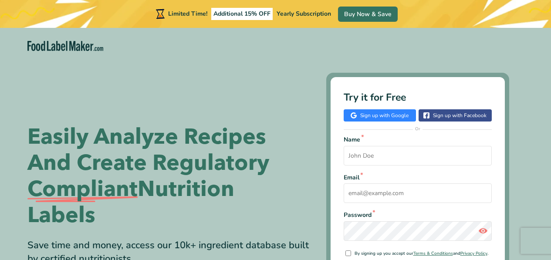 Image resolution: width=551 pixels, height=260 pixels. I want to click on span: Limited Time!, so click(188, 14).